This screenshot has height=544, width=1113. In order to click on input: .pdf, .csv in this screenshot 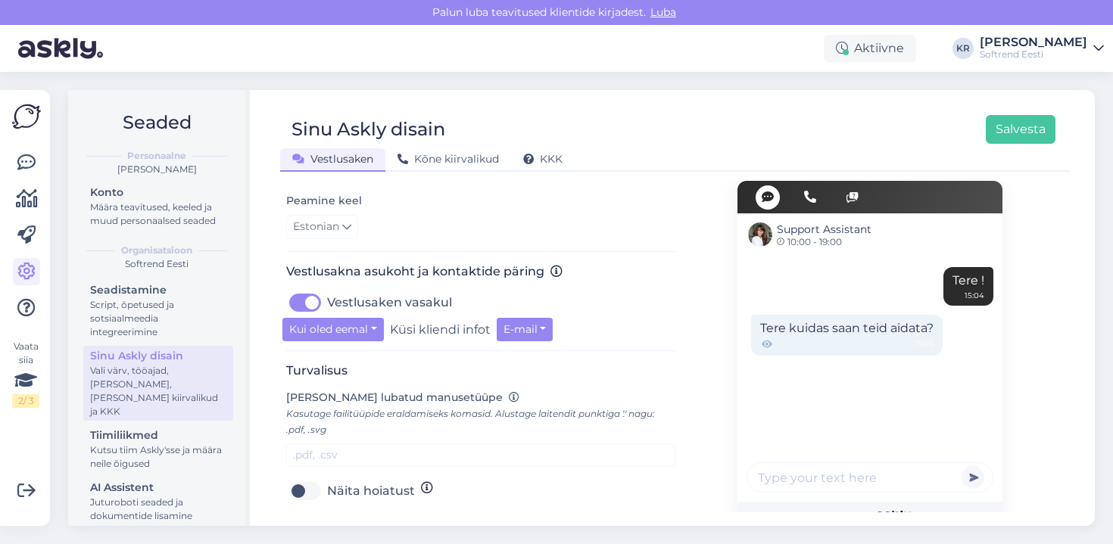, I will do `click(481, 455)`.